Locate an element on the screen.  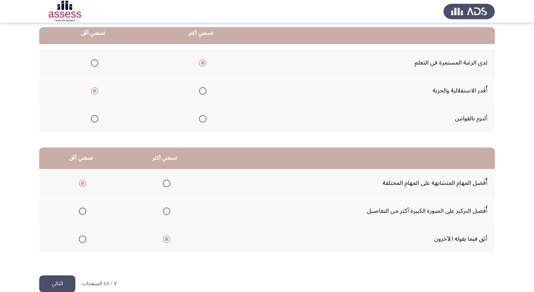
td: أُفَضل المهام المتشابهة على المهام المختلفة is located at coordinates (351, 183).